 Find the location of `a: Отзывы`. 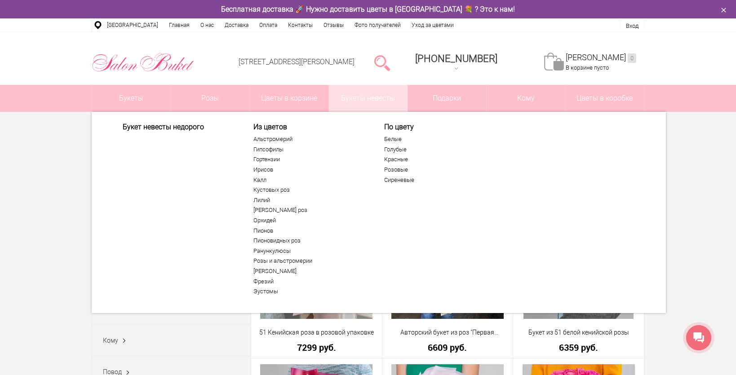

a: Отзывы is located at coordinates (333, 25).